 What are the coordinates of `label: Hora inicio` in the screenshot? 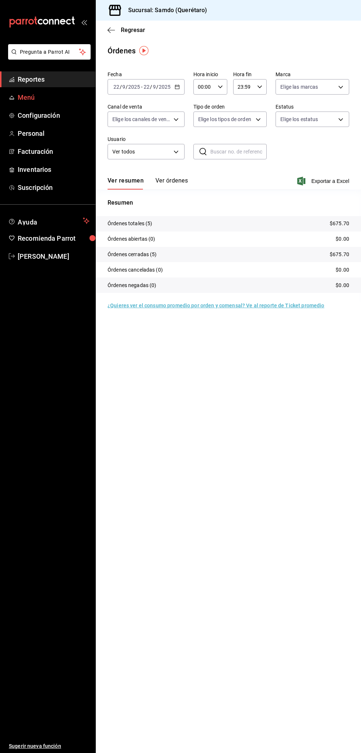 It's located at (210, 74).